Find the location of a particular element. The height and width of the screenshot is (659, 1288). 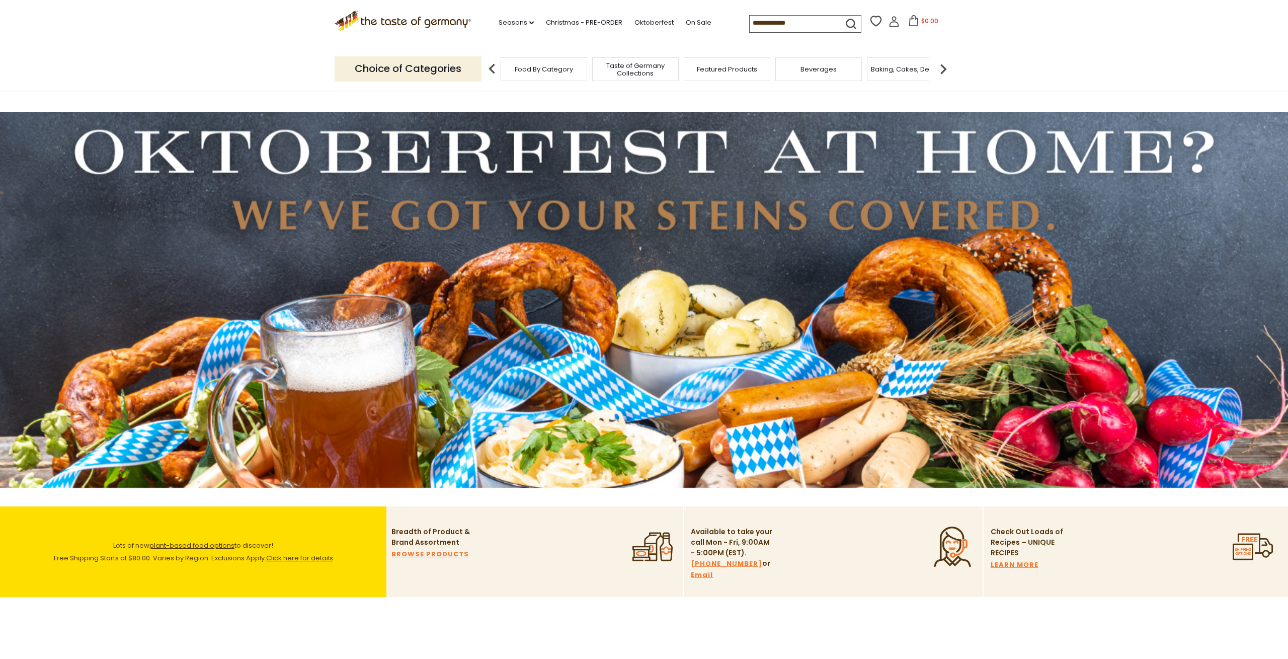

p: Check Out Loads of Recipes – UNIQUE RECIPES is located at coordinates (1027, 542).